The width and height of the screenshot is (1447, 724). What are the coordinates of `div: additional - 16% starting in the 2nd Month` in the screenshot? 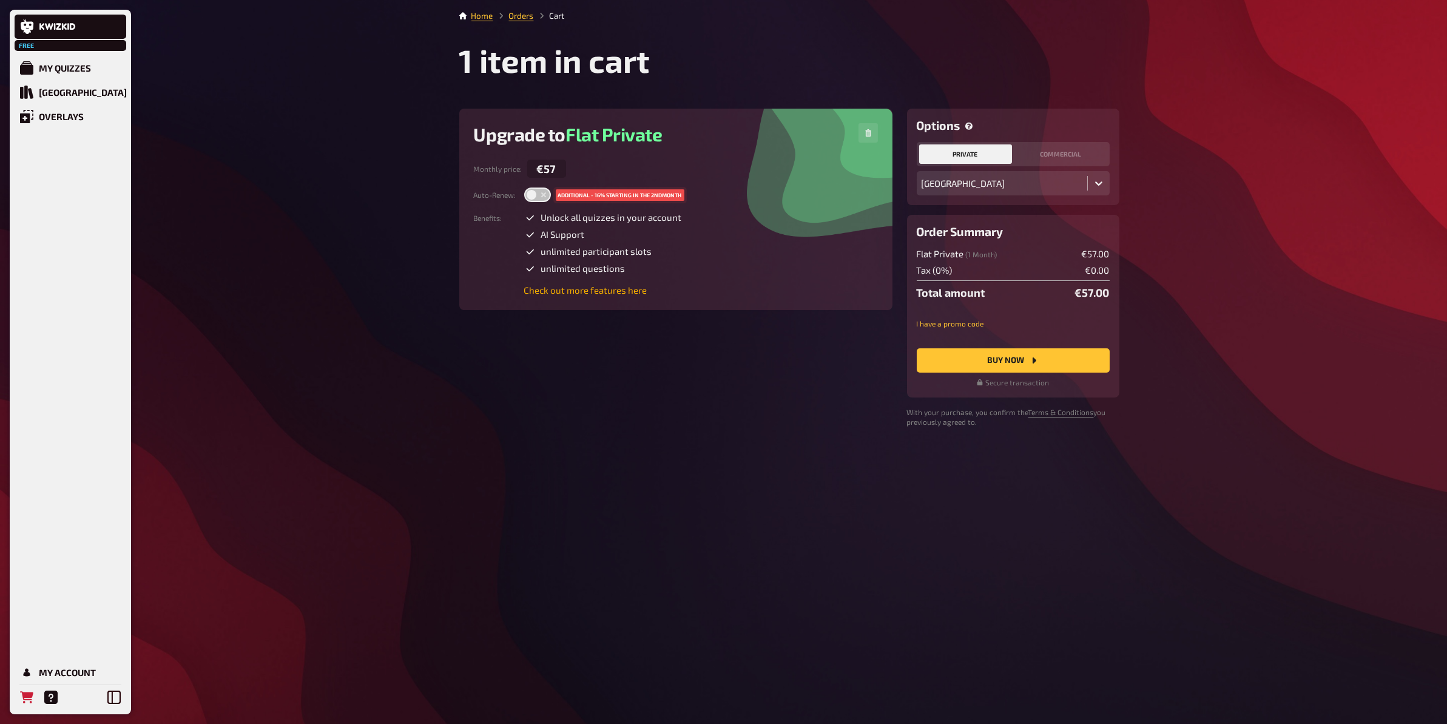 It's located at (620, 195).